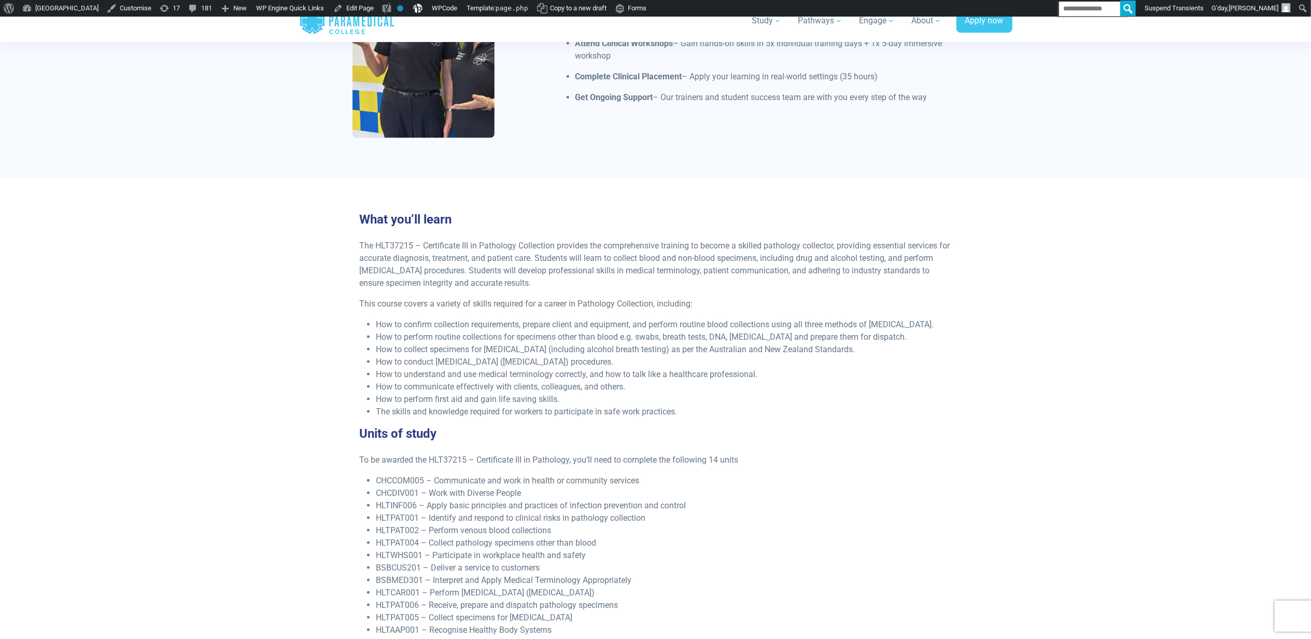 The image size is (1311, 639). Describe the element at coordinates (664, 518) in the screenshot. I see `li: HLTPAT001 – Identify and respond to clinical risks in pathology collection` at that location.